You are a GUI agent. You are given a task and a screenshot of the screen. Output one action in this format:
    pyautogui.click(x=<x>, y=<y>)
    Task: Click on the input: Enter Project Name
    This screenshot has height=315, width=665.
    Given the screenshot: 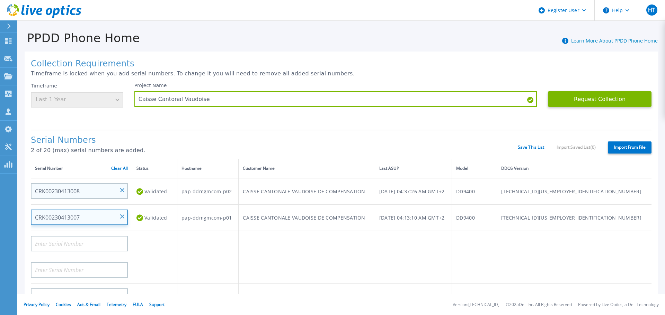 What is the action you would take?
    pyautogui.click(x=335, y=99)
    